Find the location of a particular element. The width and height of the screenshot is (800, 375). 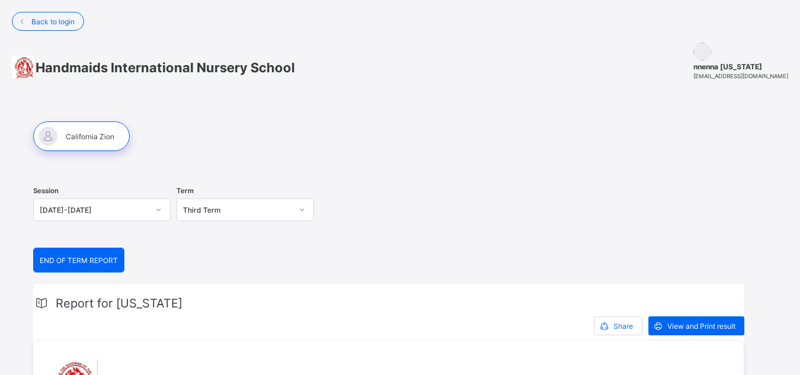

span: Handmaids International Nursery School is located at coordinates (165, 68).